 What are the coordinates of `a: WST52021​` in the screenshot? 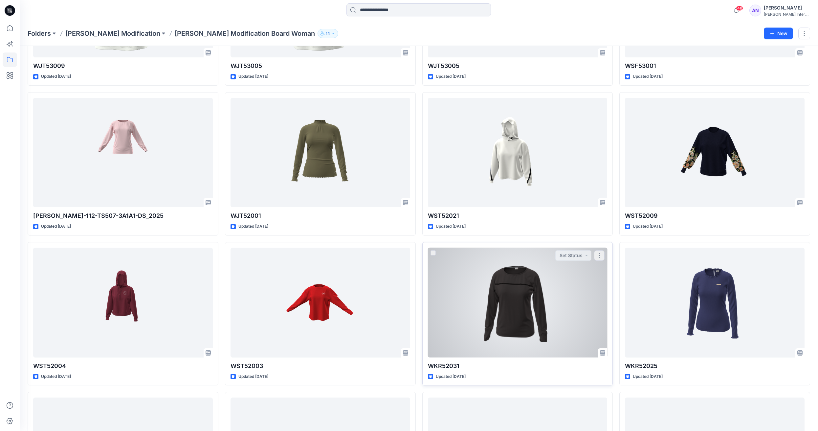 It's located at (517, 153).